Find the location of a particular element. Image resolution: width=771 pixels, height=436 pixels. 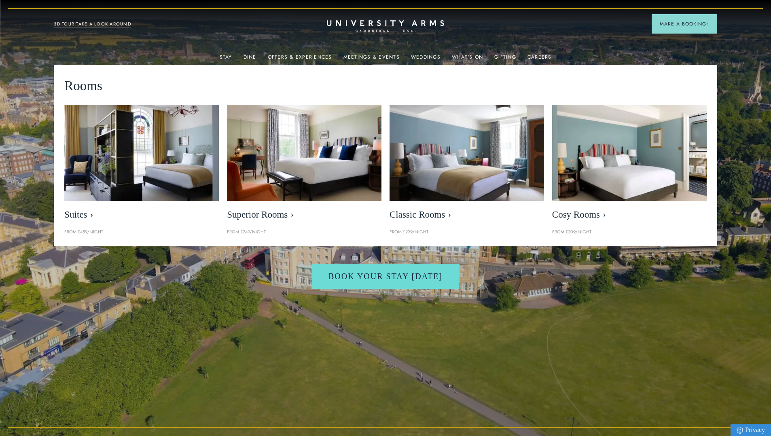

p: From £459/night is located at coordinates (142, 232).